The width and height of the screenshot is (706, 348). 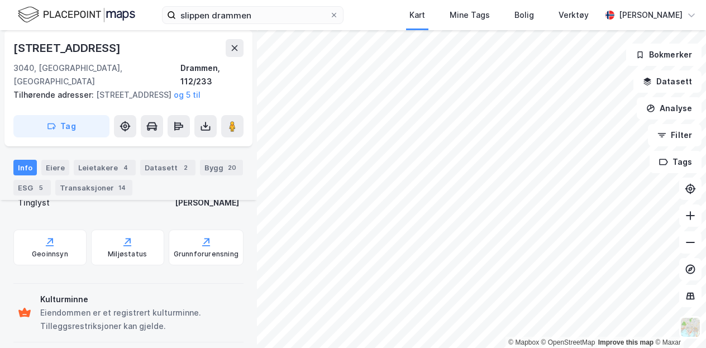 I want to click on div: 5, so click(x=41, y=188).